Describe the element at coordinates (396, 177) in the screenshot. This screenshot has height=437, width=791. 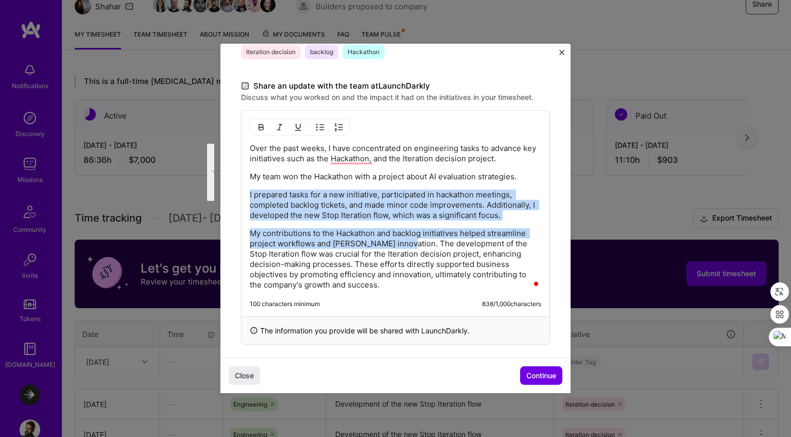
I see `p: My team won the Hackathon with a project about AI evaluation strategies.` at that location.